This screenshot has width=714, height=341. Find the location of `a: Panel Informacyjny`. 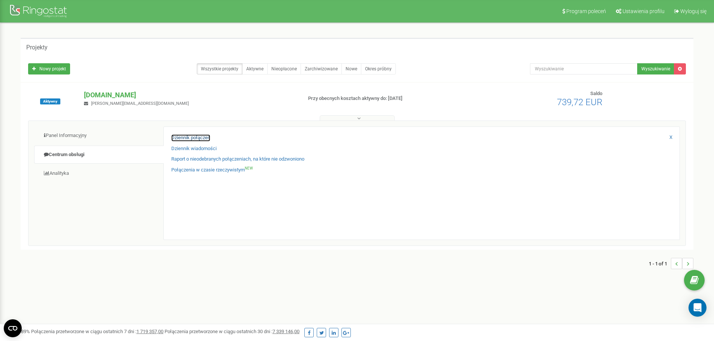

a: Panel Informacyjny is located at coordinates (99, 136).